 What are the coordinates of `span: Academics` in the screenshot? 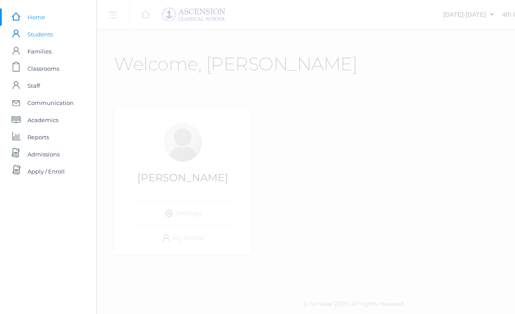 It's located at (43, 120).